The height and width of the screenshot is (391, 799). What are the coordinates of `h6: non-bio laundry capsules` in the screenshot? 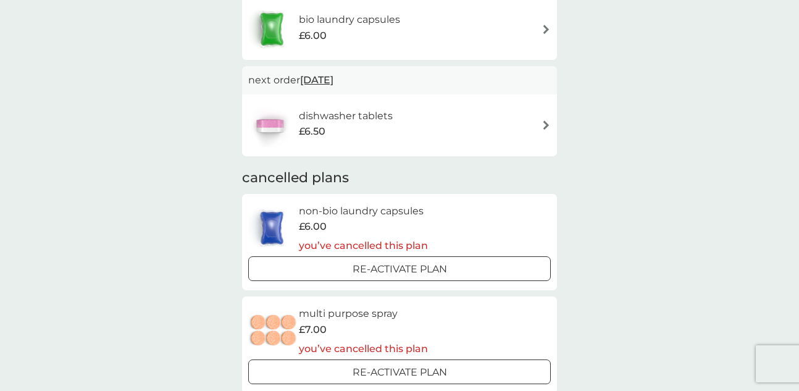 It's located at (363, 211).